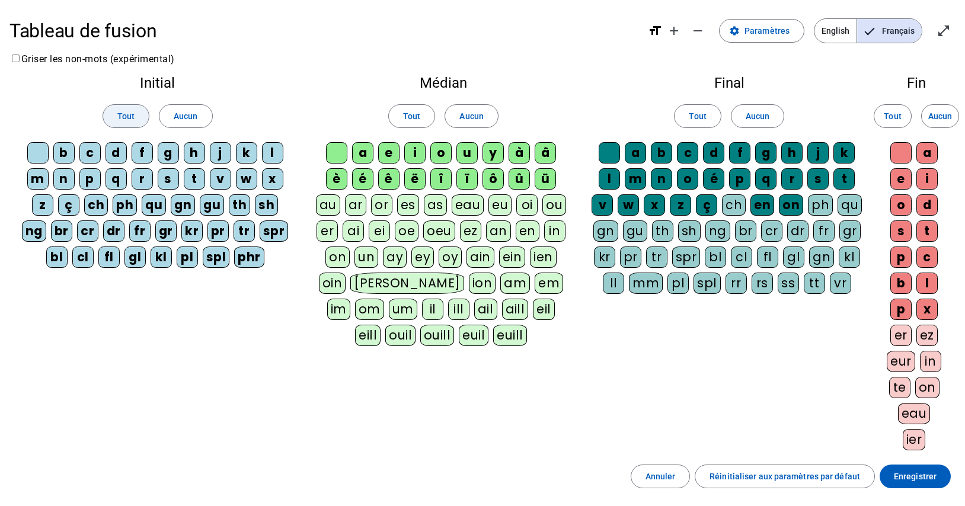 Image resolution: width=965 pixels, height=506 pixels. What do you see at coordinates (746, 231) in the screenshot?
I see `div: br` at bounding box center [746, 231].